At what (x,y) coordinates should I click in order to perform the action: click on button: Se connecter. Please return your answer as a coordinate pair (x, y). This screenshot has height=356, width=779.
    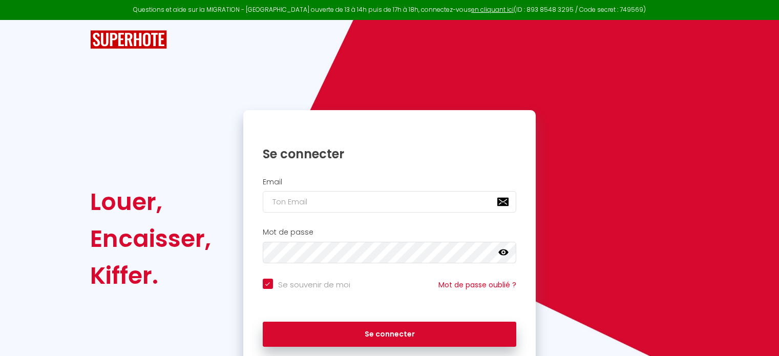
    Looking at the image, I should click on (390, 335).